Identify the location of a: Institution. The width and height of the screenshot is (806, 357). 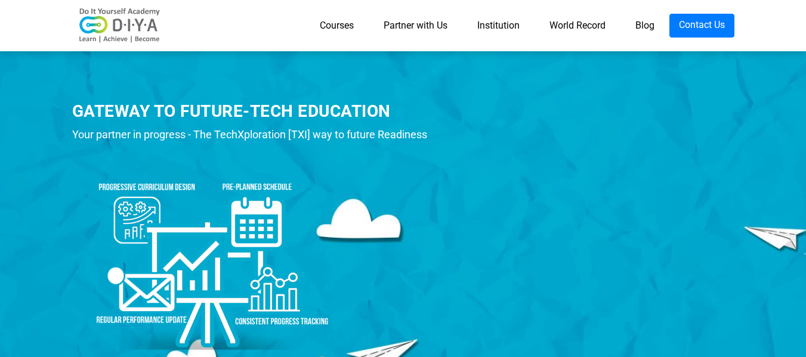
(498, 26).